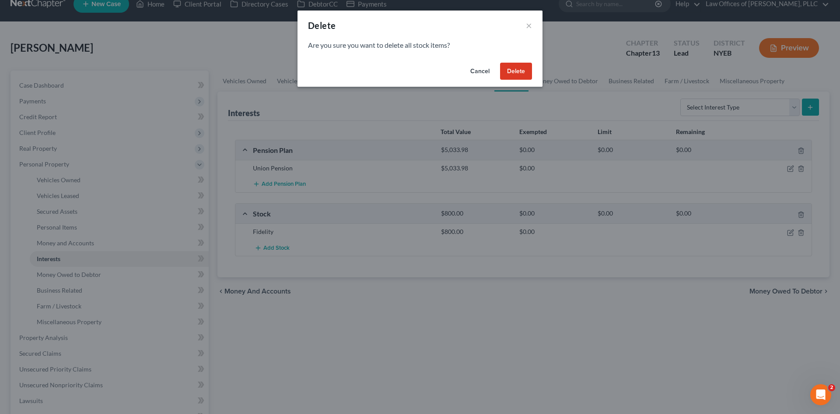 Image resolution: width=840 pixels, height=414 pixels. What do you see at coordinates (832, 387) in the screenshot?
I see `span: 2` at bounding box center [832, 387].